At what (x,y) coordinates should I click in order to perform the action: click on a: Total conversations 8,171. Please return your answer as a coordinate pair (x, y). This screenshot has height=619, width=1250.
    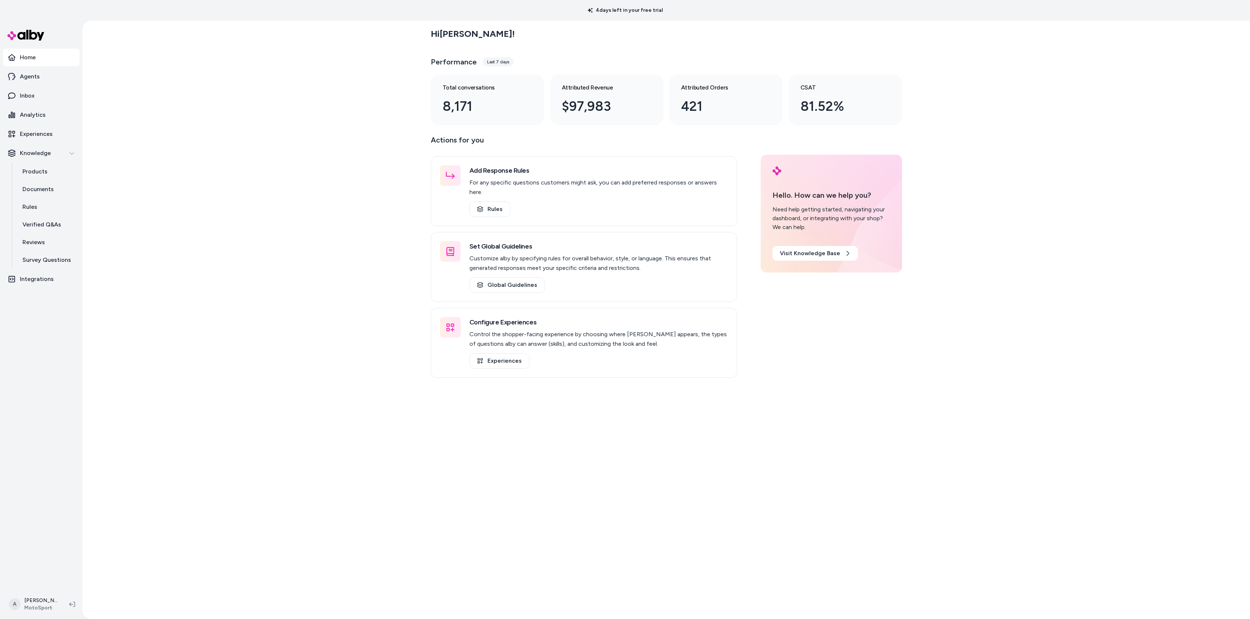
    Looking at the image, I should click on (488, 100).